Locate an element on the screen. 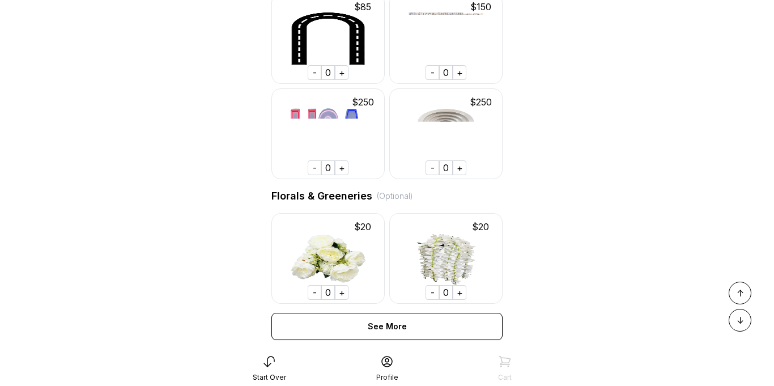 This screenshot has height=386, width=774. div: Start Over is located at coordinates (269, 378).